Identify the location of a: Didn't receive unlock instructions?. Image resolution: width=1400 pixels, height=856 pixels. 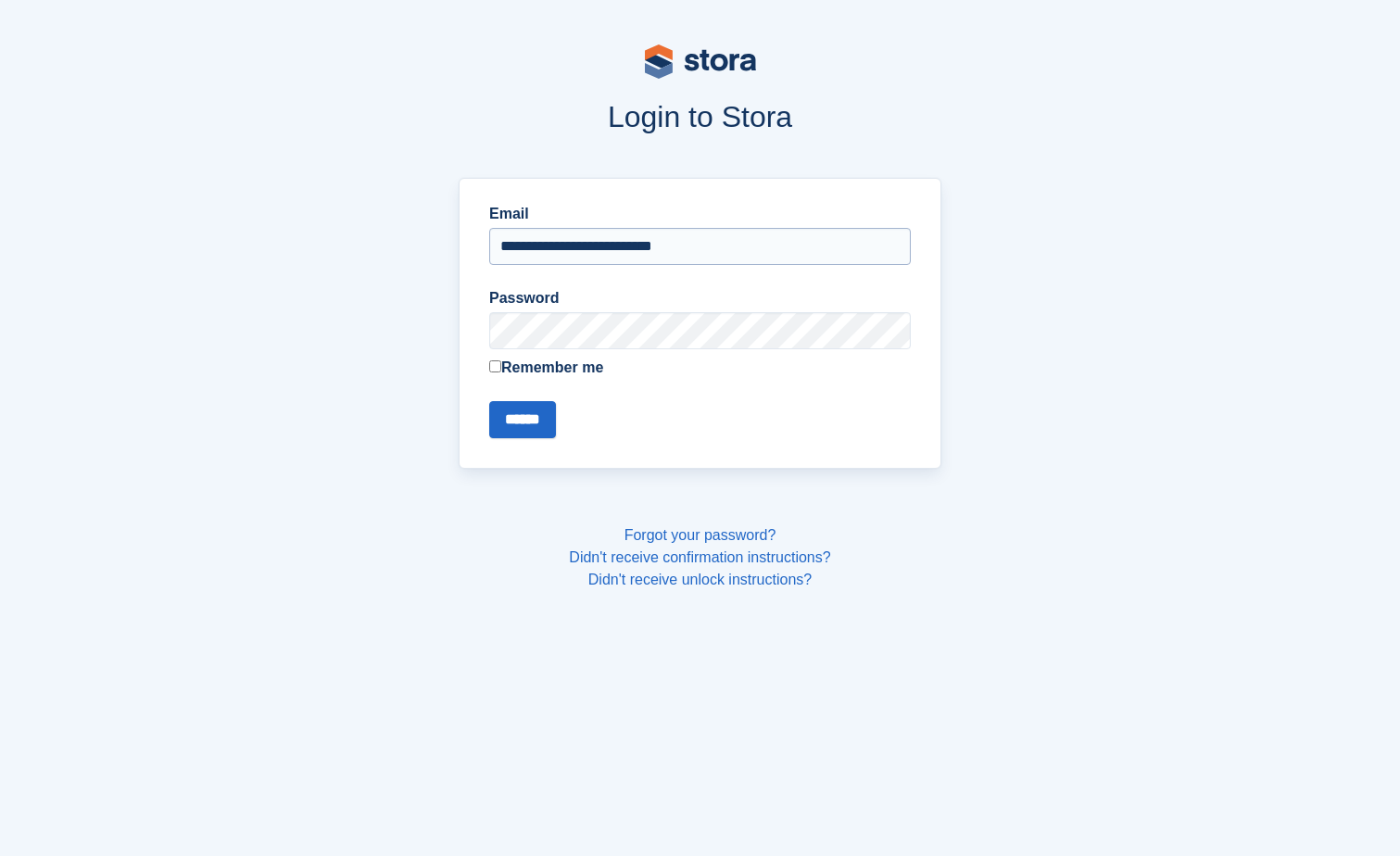
(699, 579).